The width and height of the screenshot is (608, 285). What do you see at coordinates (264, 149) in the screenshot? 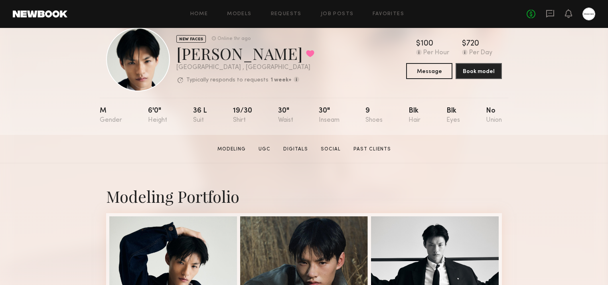
I see `a: UGC` at bounding box center [264, 149].